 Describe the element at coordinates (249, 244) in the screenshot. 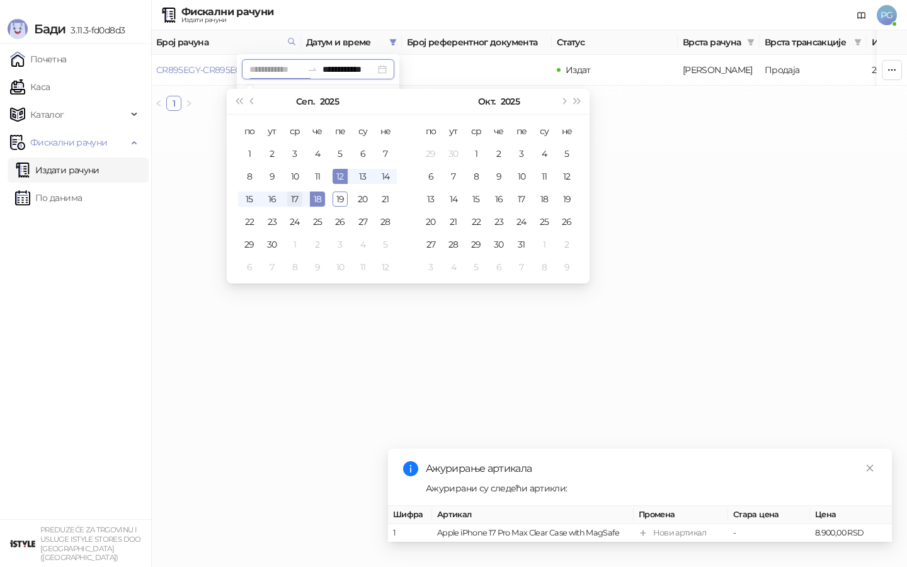

I see `div: 29` at that location.